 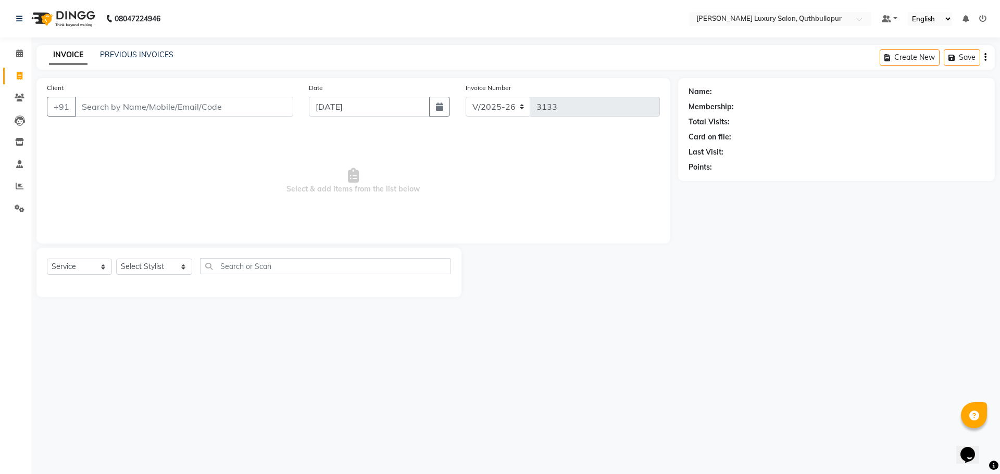 I want to click on a: PREVIOUS INVOICES, so click(x=136, y=55).